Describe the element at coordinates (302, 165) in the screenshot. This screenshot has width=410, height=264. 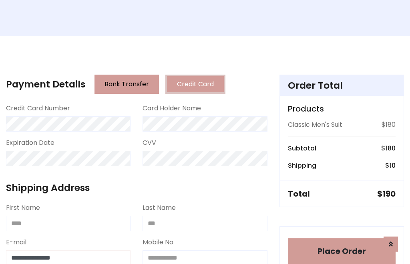
I see `h6: Shipping` at that location.